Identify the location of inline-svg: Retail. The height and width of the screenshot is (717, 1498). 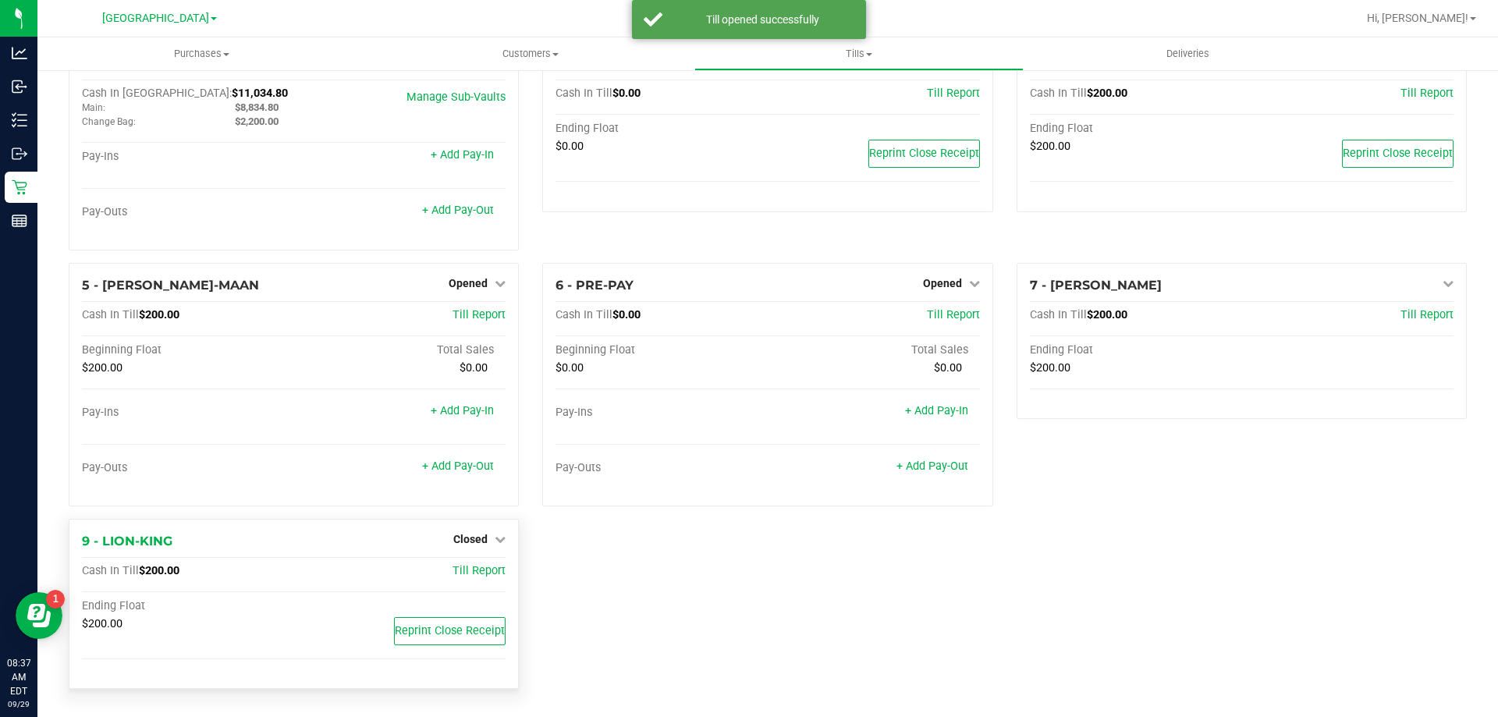
(19, 187).